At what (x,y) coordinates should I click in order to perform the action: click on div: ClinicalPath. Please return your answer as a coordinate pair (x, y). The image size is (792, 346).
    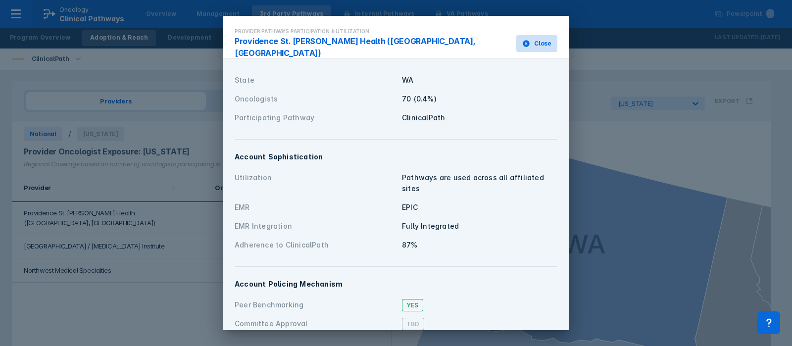
    Looking at the image, I should click on (480, 118).